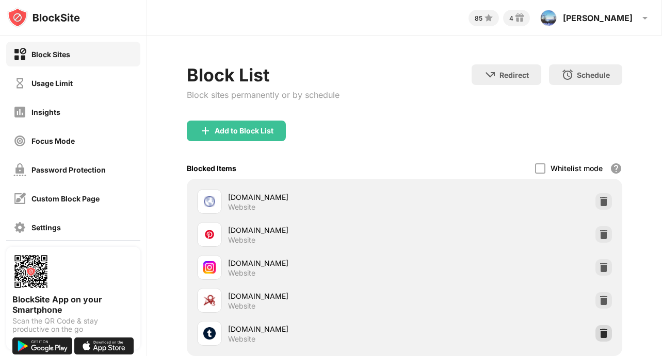 The width and height of the screenshot is (662, 356). What do you see at coordinates (104, 346) in the screenshot?
I see `img: download-on-the-app-store.svg` at bounding box center [104, 346].